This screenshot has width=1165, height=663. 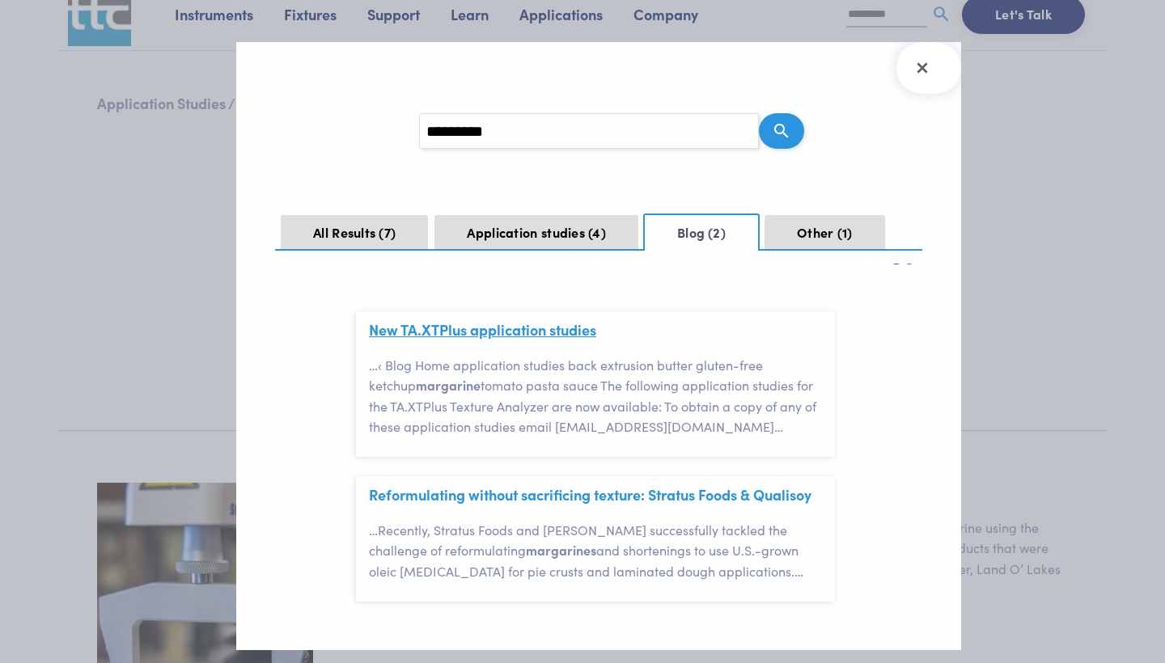 I want to click on nav: Search Result Navigation, so click(x=599, y=229).